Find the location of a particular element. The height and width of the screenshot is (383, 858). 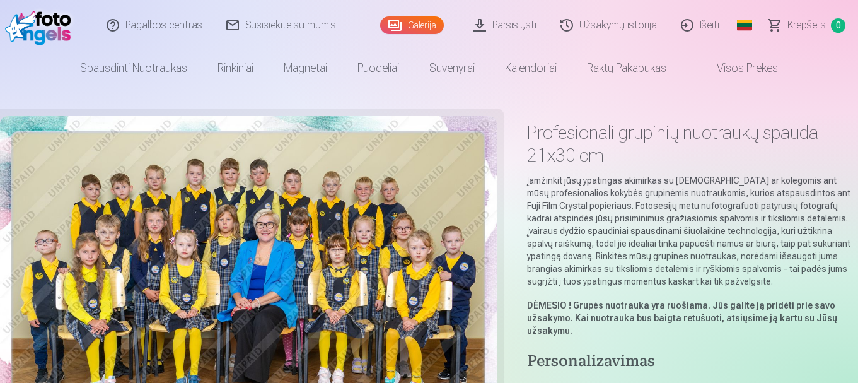

img: /fa2 is located at coordinates (41, 25).